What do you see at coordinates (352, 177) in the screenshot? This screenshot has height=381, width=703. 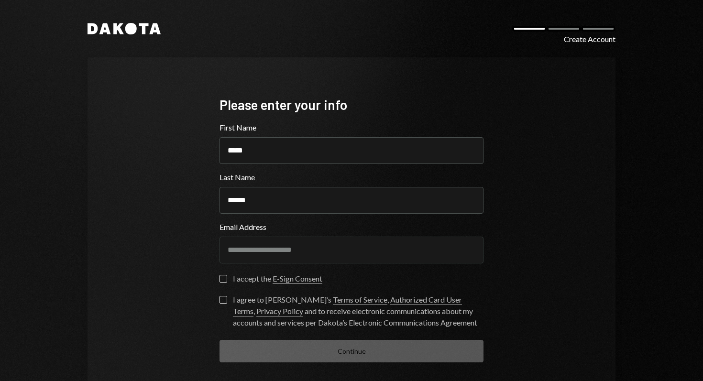 I see `label: Last Name` at bounding box center [352, 177].